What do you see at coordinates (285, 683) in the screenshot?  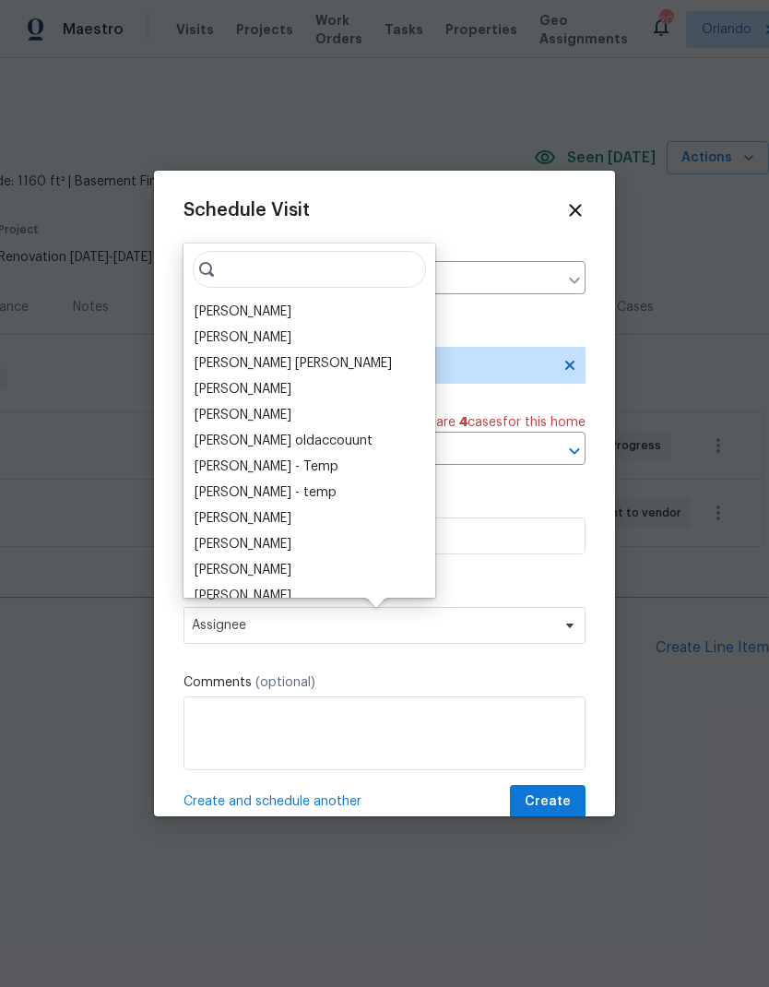 I see `span: (optional)` at bounding box center [285, 683].